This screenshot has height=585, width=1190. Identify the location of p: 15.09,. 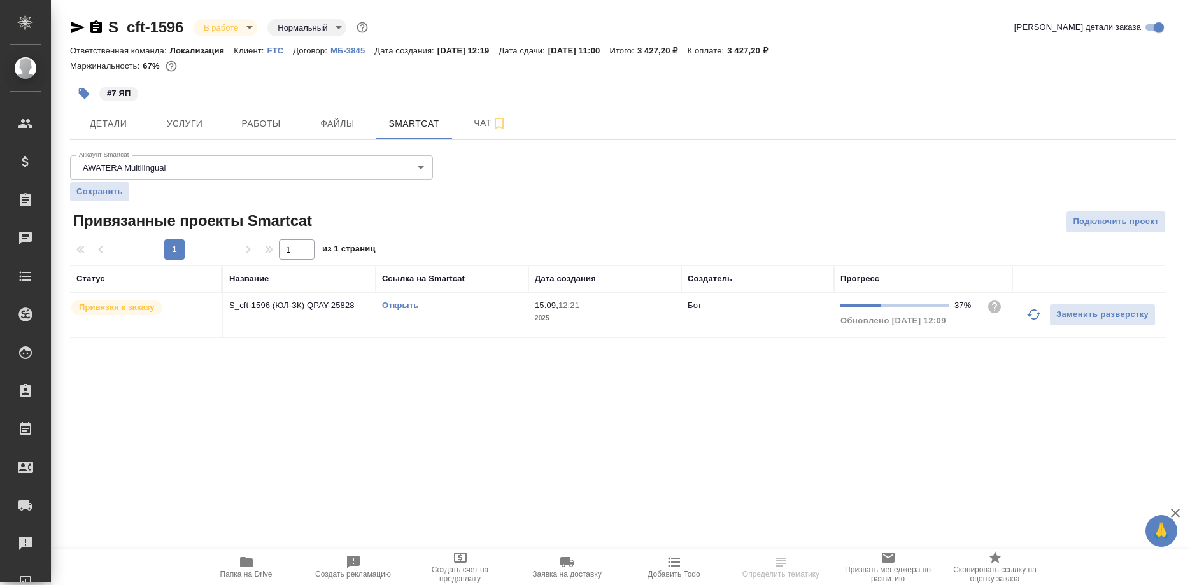
(546, 305).